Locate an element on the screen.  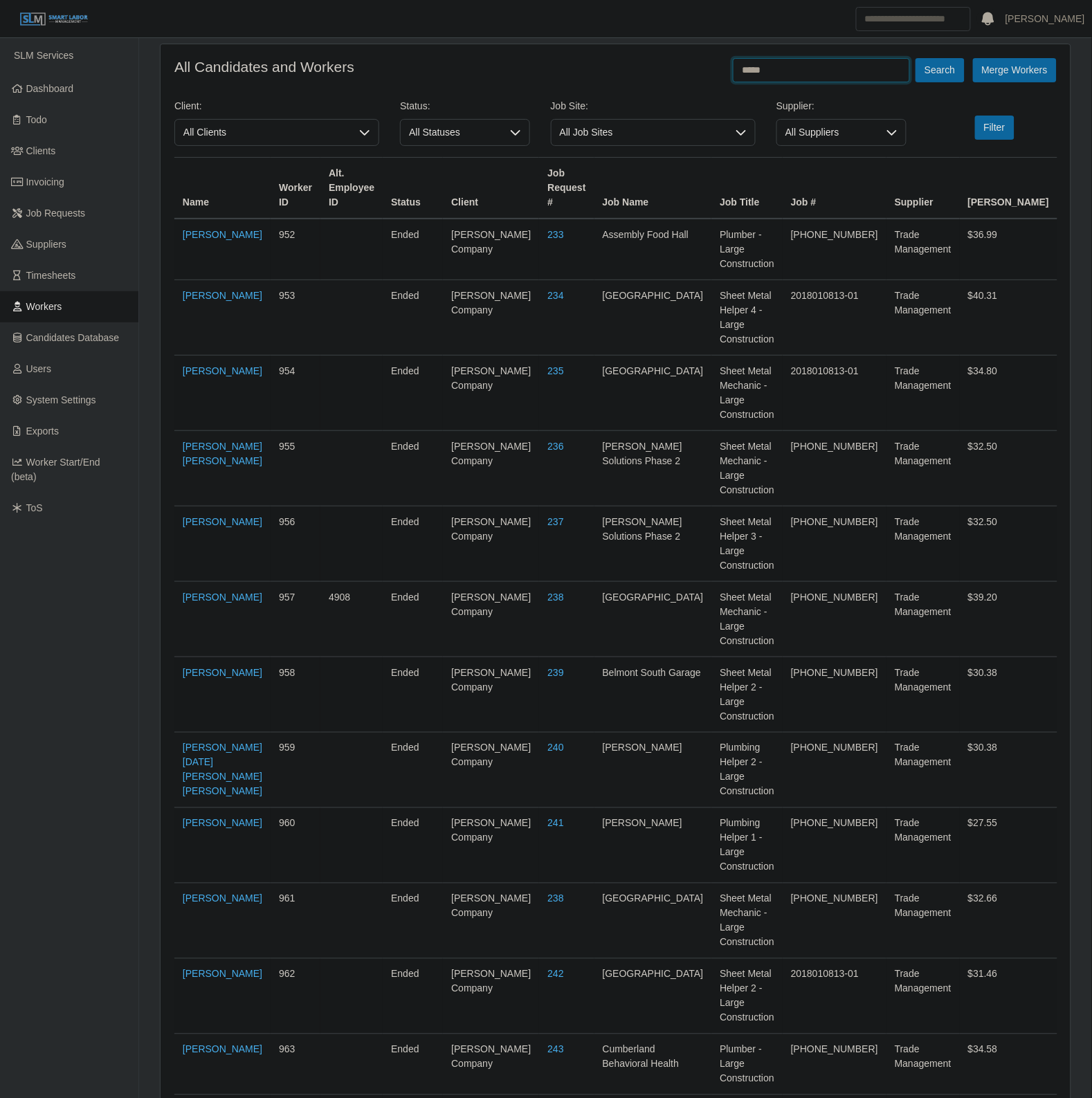
td: Cumberland Behavioral Health is located at coordinates (653, 1065).